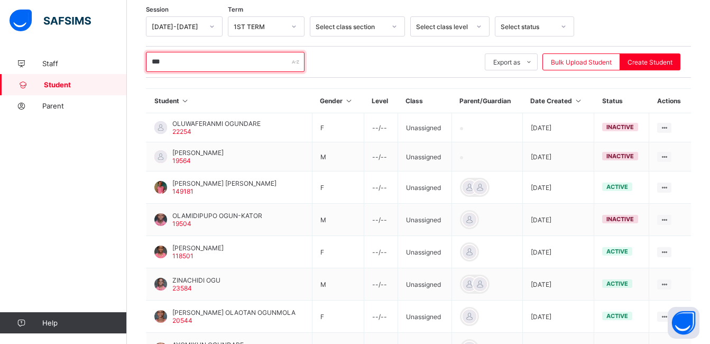 The width and height of the screenshot is (710, 344). Describe the element at coordinates (84, 323) in the screenshot. I see `span: Help` at that location.